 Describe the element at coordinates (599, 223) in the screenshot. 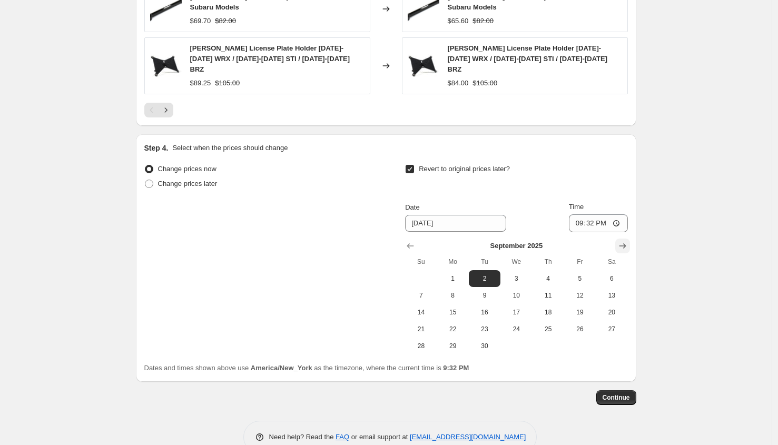

I see `input: 12:00` at that location.